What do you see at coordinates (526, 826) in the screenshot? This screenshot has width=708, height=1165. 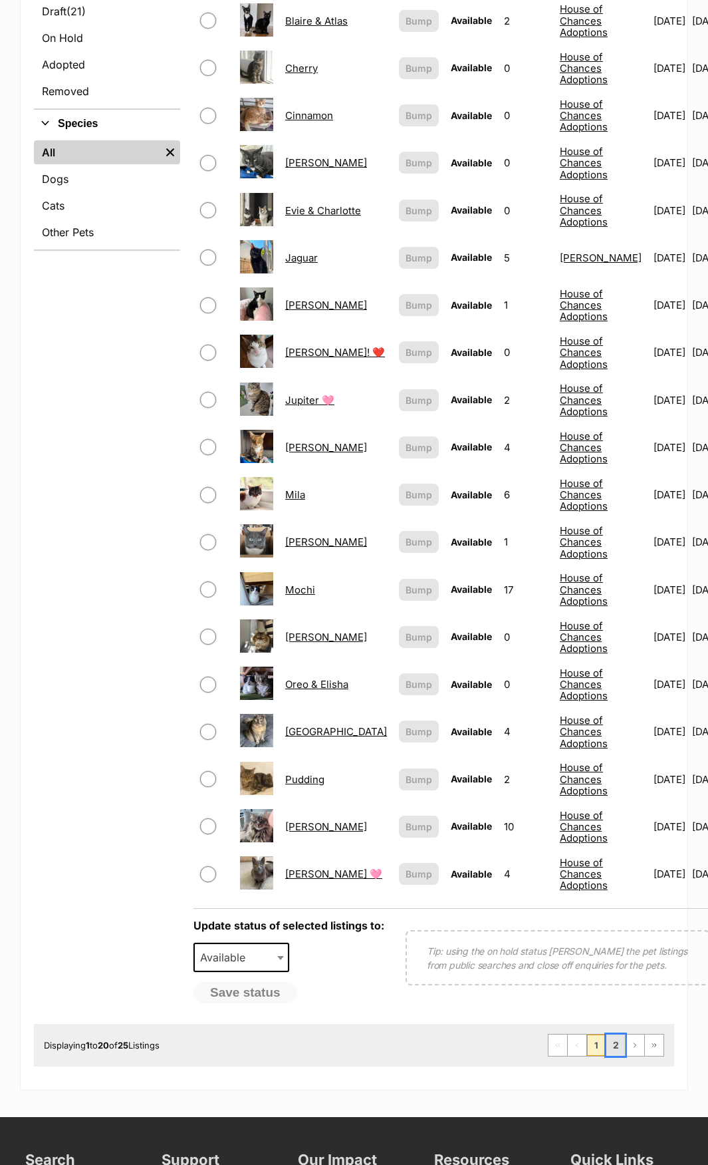 I see `td: 10` at bounding box center [526, 826].